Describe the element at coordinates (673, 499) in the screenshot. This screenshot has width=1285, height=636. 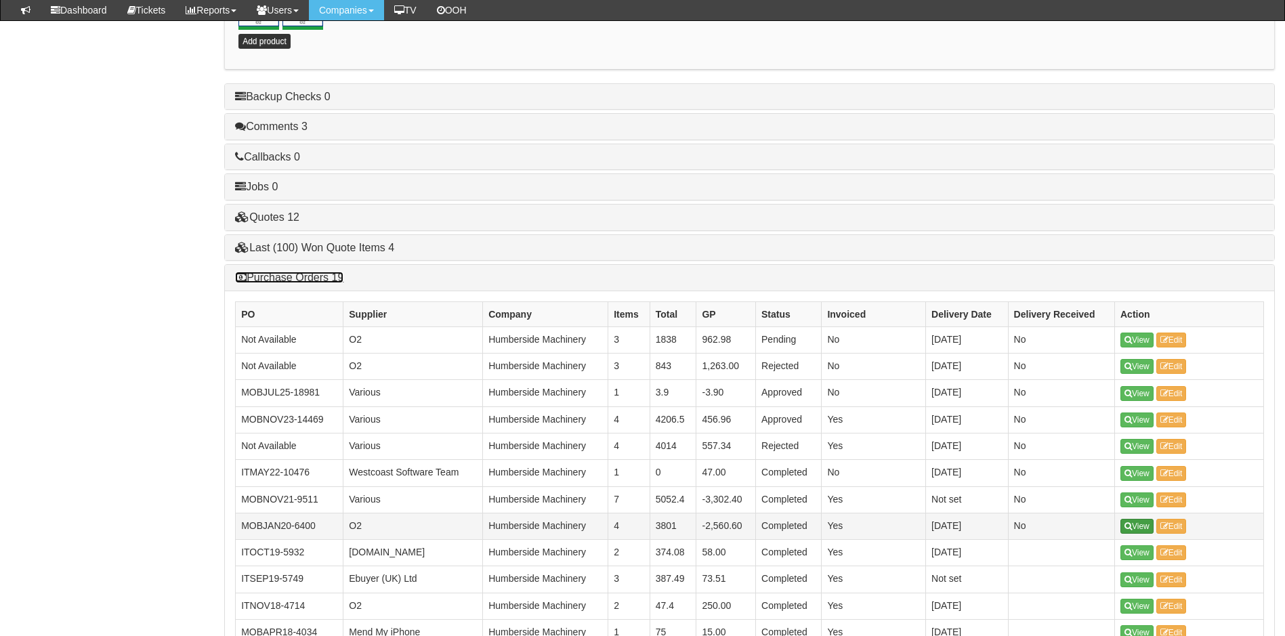
I see `td: 5052.4` at that location.